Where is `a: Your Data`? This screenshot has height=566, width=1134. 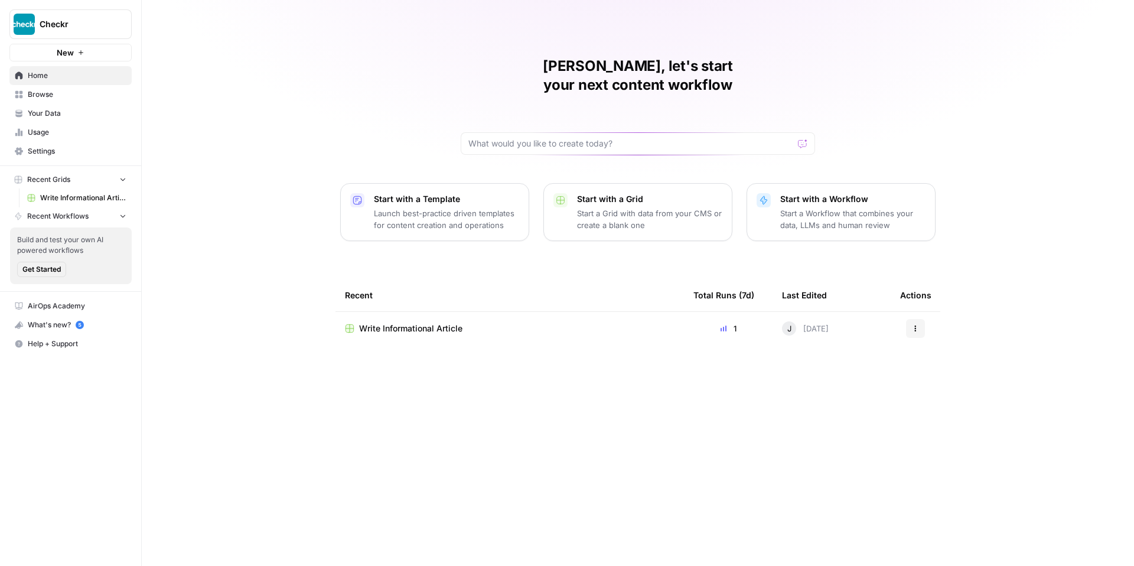
a: Your Data is located at coordinates (70, 113).